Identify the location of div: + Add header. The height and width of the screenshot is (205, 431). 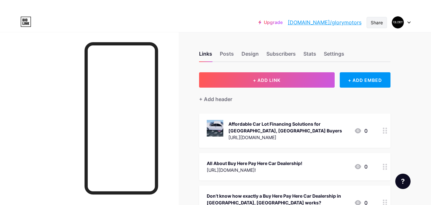
(216, 99).